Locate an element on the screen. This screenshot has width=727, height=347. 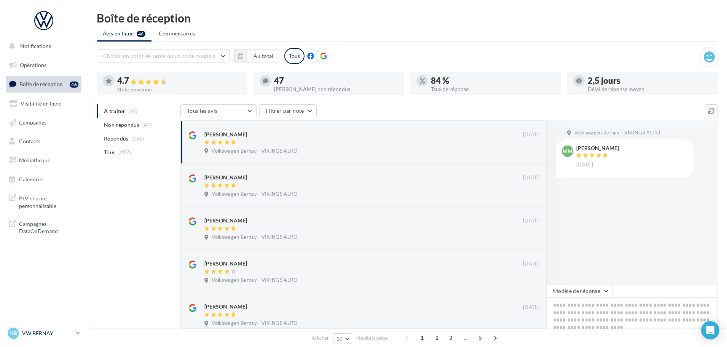
span: Campagnes DataOnDemand is located at coordinates (49, 227).